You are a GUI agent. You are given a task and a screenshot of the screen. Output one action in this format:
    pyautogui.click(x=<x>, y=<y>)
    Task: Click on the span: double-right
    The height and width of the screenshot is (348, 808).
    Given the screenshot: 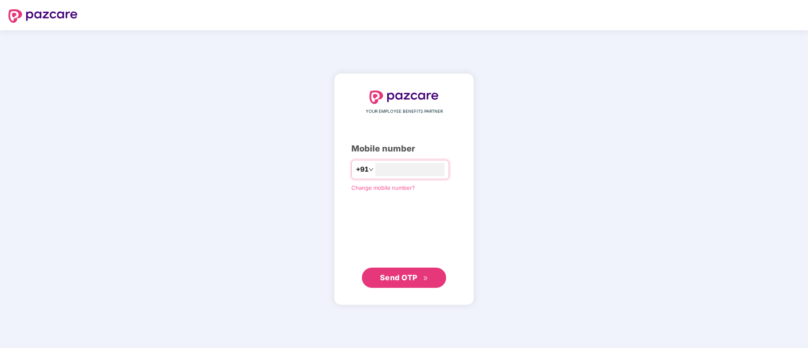 What is the action you would take?
    pyautogui.click(x=426, y=279)
    